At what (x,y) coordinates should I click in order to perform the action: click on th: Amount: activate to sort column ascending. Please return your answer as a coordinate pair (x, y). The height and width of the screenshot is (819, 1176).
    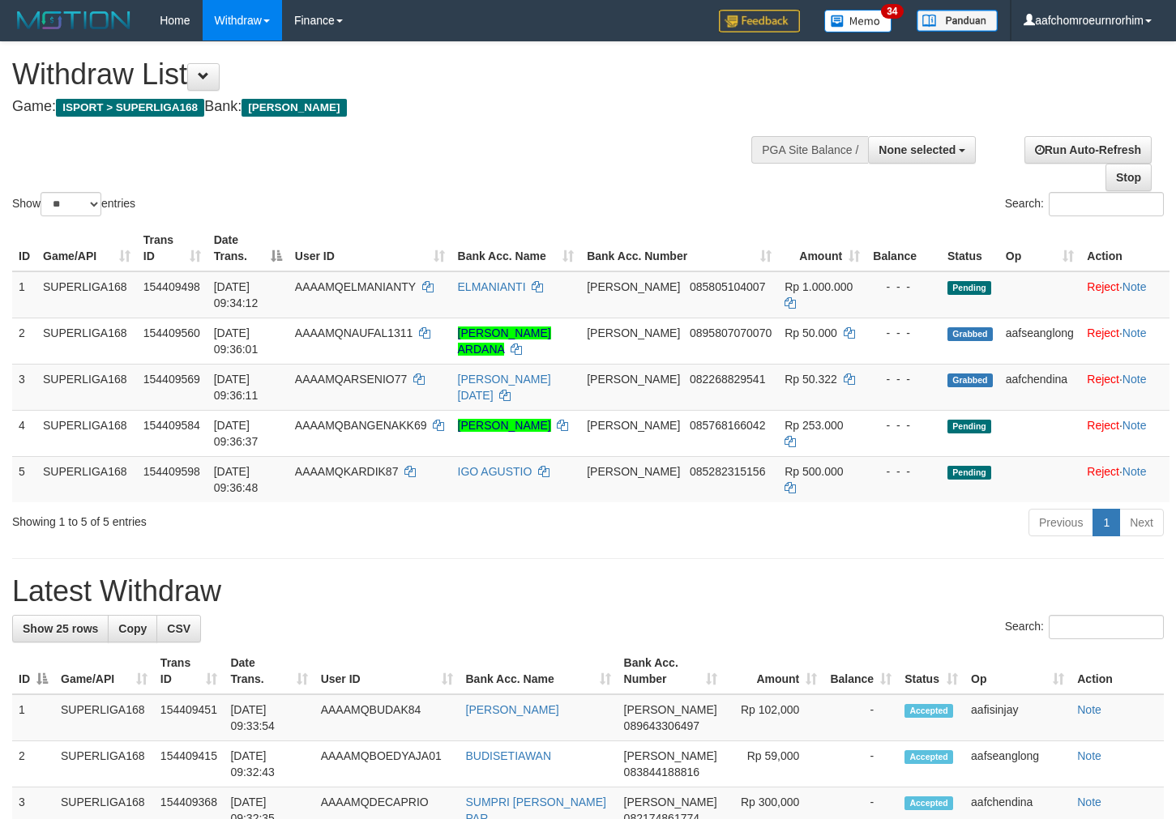
    Looking at the image, I should click on (774, 671).